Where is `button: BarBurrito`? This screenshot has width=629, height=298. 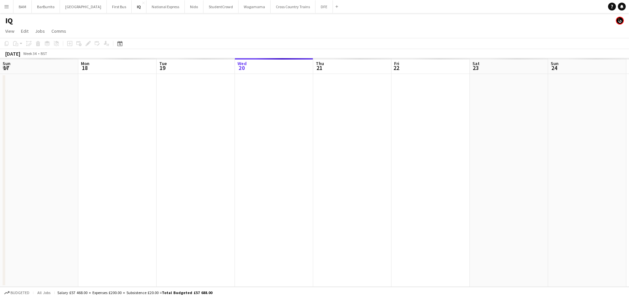 button: BarBurrito is located at coordinates (46, 7).